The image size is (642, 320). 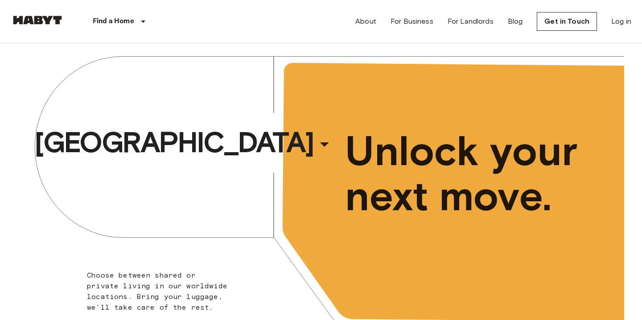 I want to click on a: Log in, so click(x=621, y=21).